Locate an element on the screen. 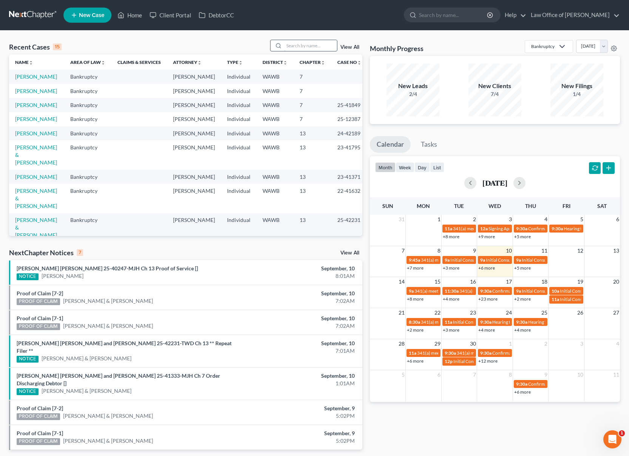  a: Districtunfold_more is located at coordinates (275, 62).